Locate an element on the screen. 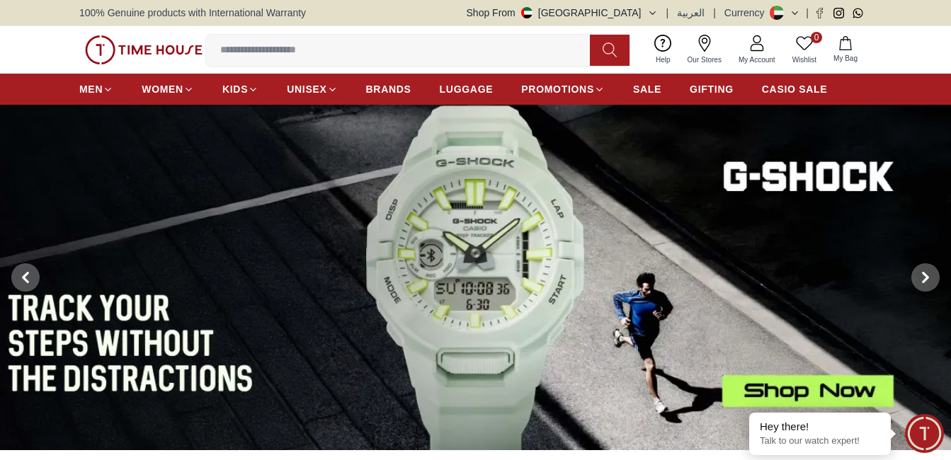 This screenshot has height=460, width=951. a: 0Wishlist is located at coordinates (805, 50).